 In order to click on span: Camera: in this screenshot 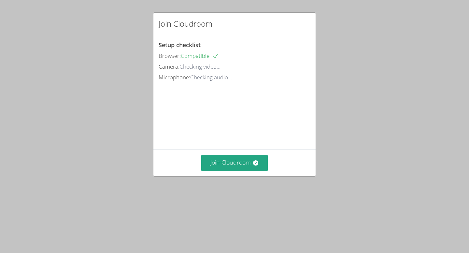, I will do `click(169, 66)`.